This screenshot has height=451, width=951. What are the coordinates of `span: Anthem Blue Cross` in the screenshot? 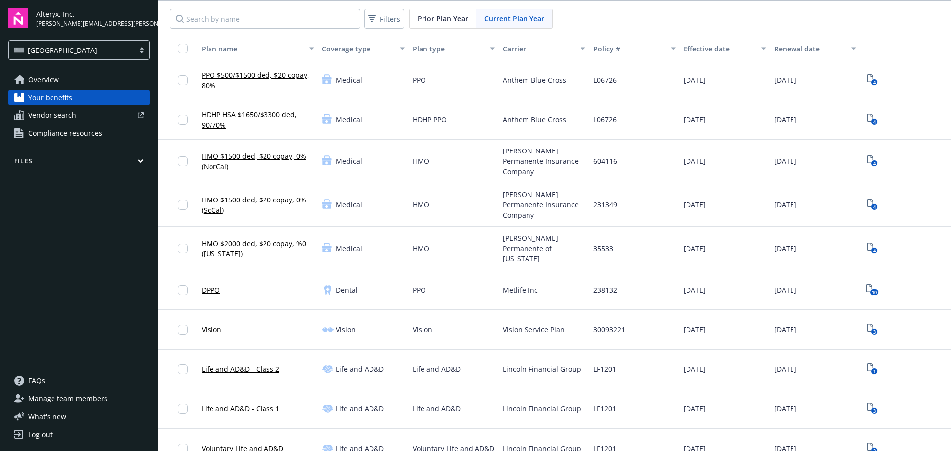 It's located at (535, 80).